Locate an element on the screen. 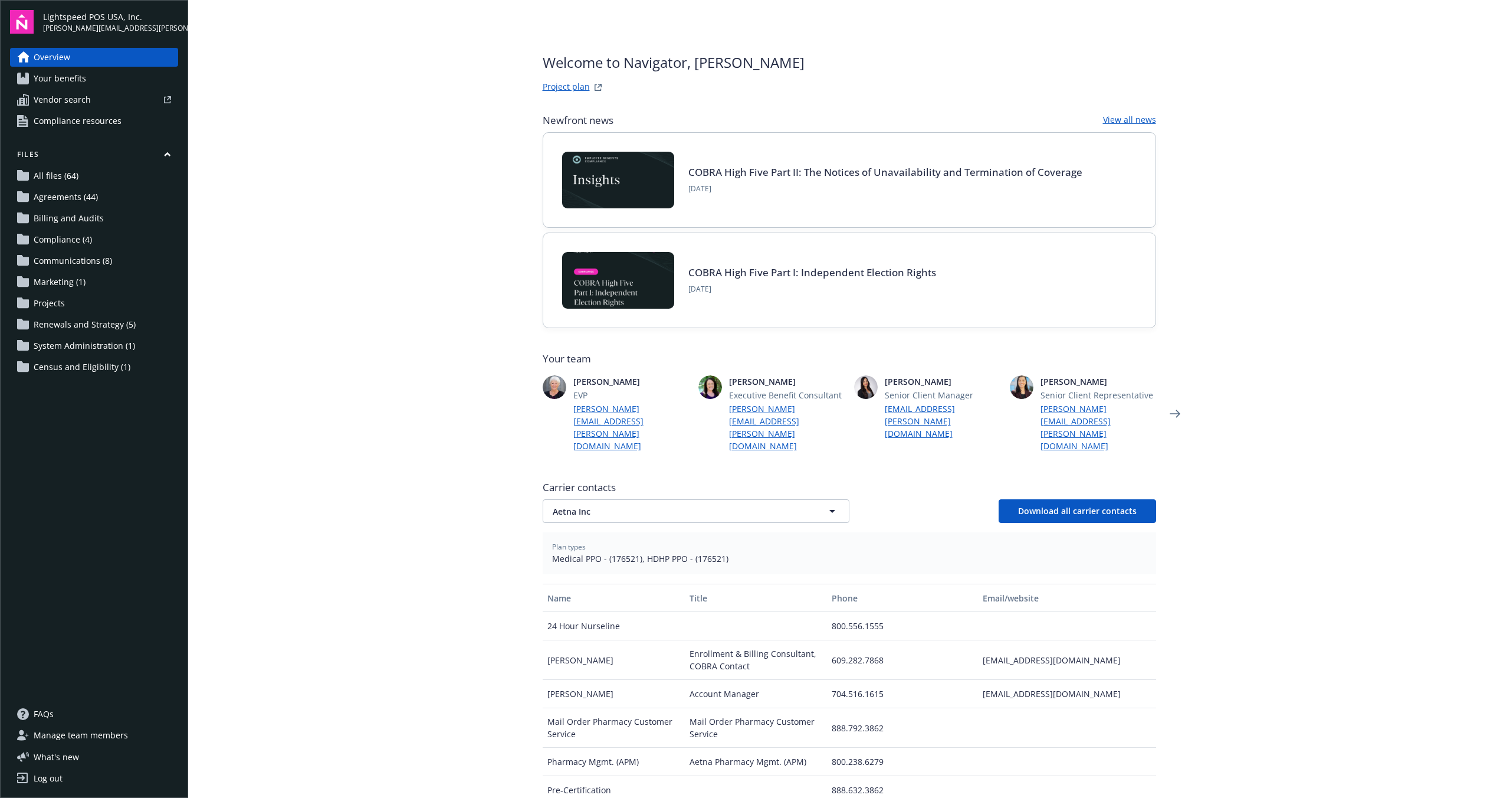 The height and width of the screenshot is (798, 1510). span: Newfront news is located at coordinates (578, 120).